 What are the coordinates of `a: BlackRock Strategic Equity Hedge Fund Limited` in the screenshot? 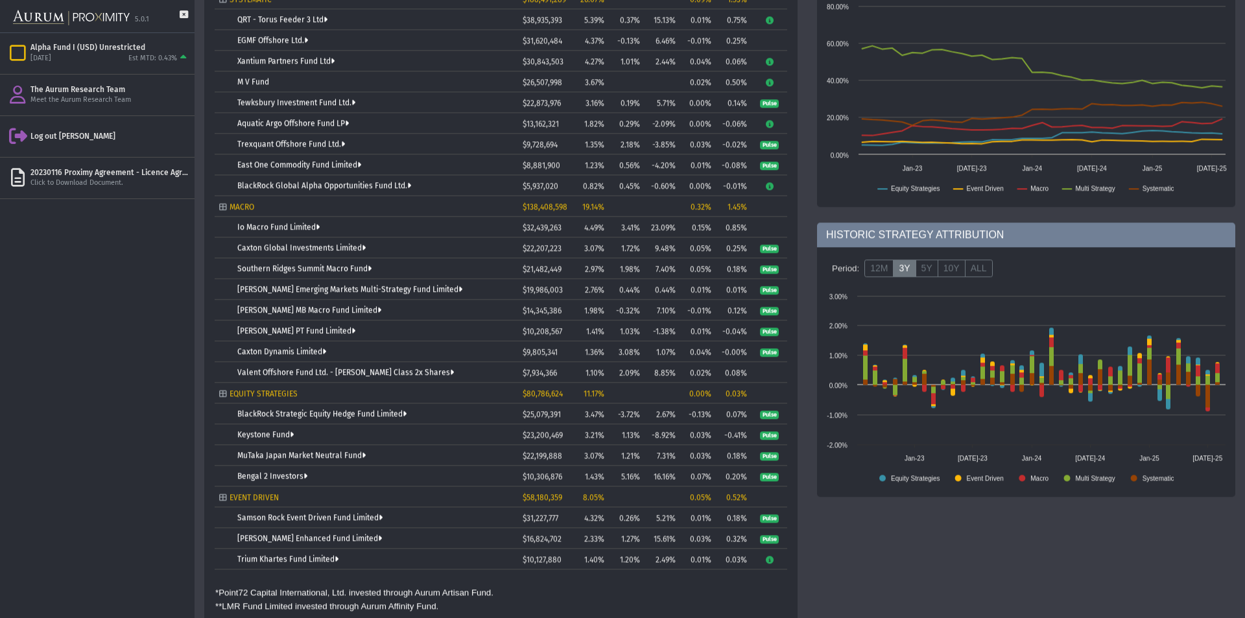 It's located at (322, 414).